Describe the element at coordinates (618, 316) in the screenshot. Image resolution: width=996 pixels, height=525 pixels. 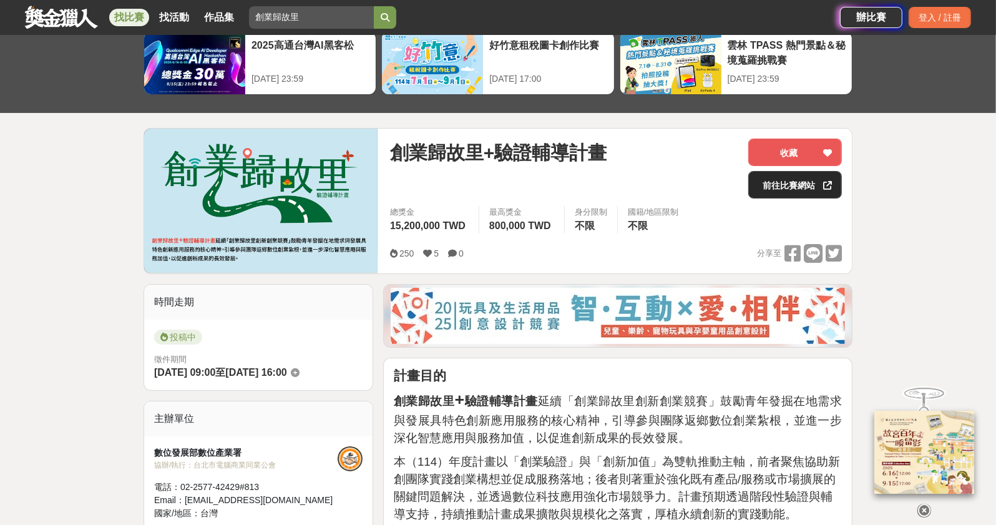
I see `img: d4b53da7-80d9-4dd2-ac75-b85943ec9b32.jpg` at that location.